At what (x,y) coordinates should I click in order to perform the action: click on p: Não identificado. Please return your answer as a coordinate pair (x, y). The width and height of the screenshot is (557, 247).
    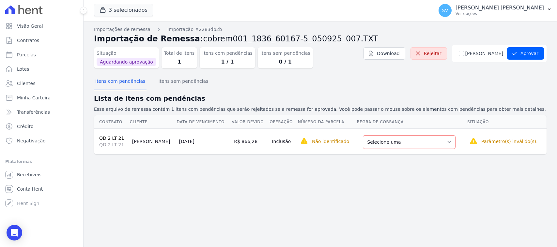
    Looking at the image, I should click on (331, 142).